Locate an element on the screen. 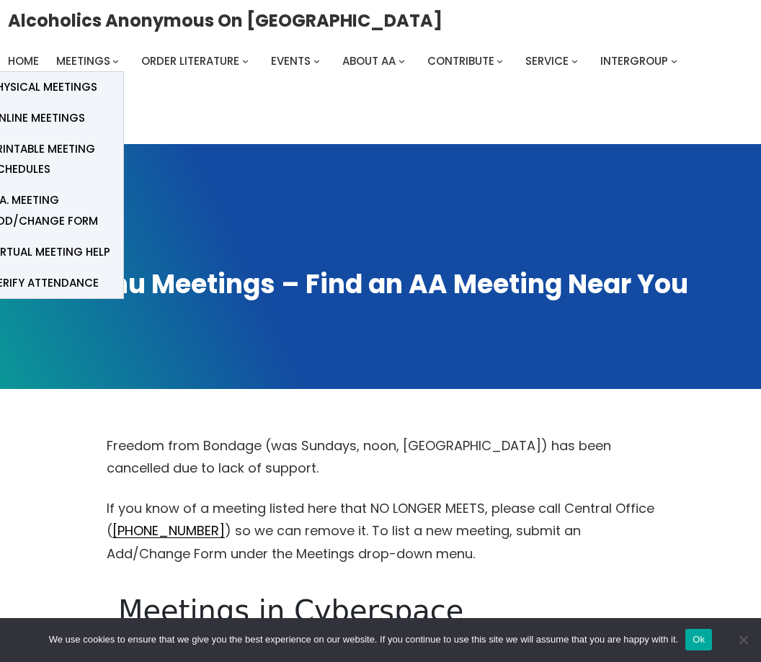  button: Contribute submenu is located at coordinates (499, 61).